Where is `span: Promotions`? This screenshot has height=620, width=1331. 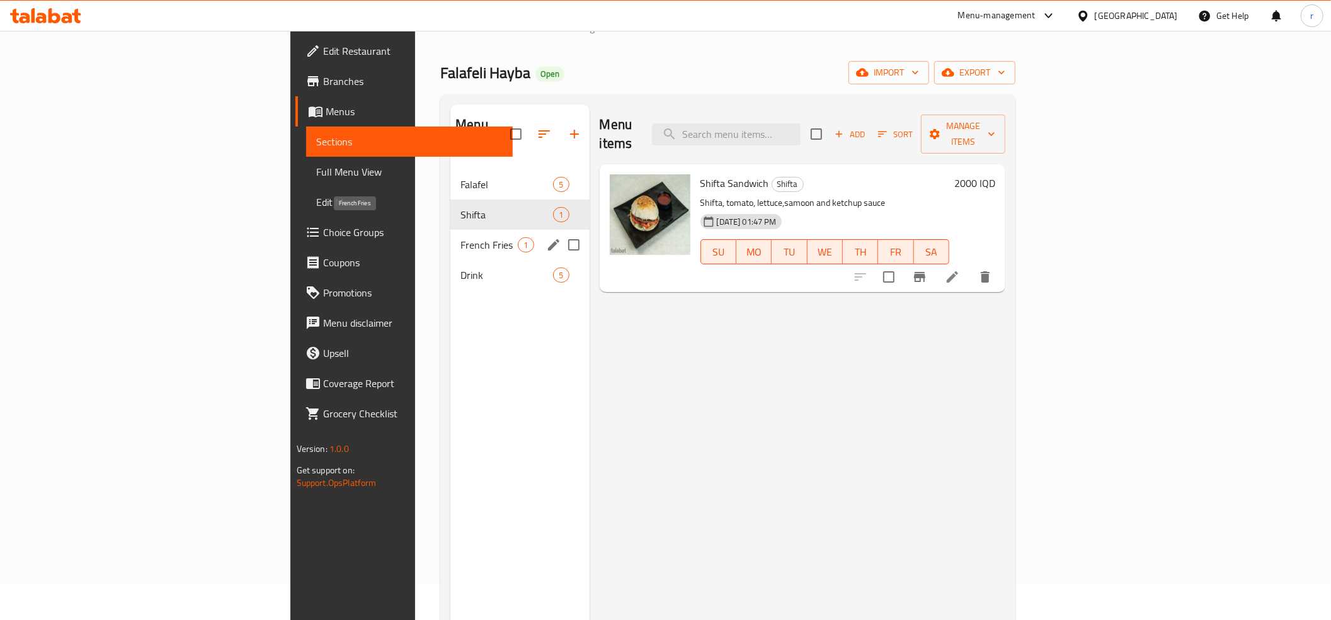
span: Promotions is located at coordinates (412, 293).